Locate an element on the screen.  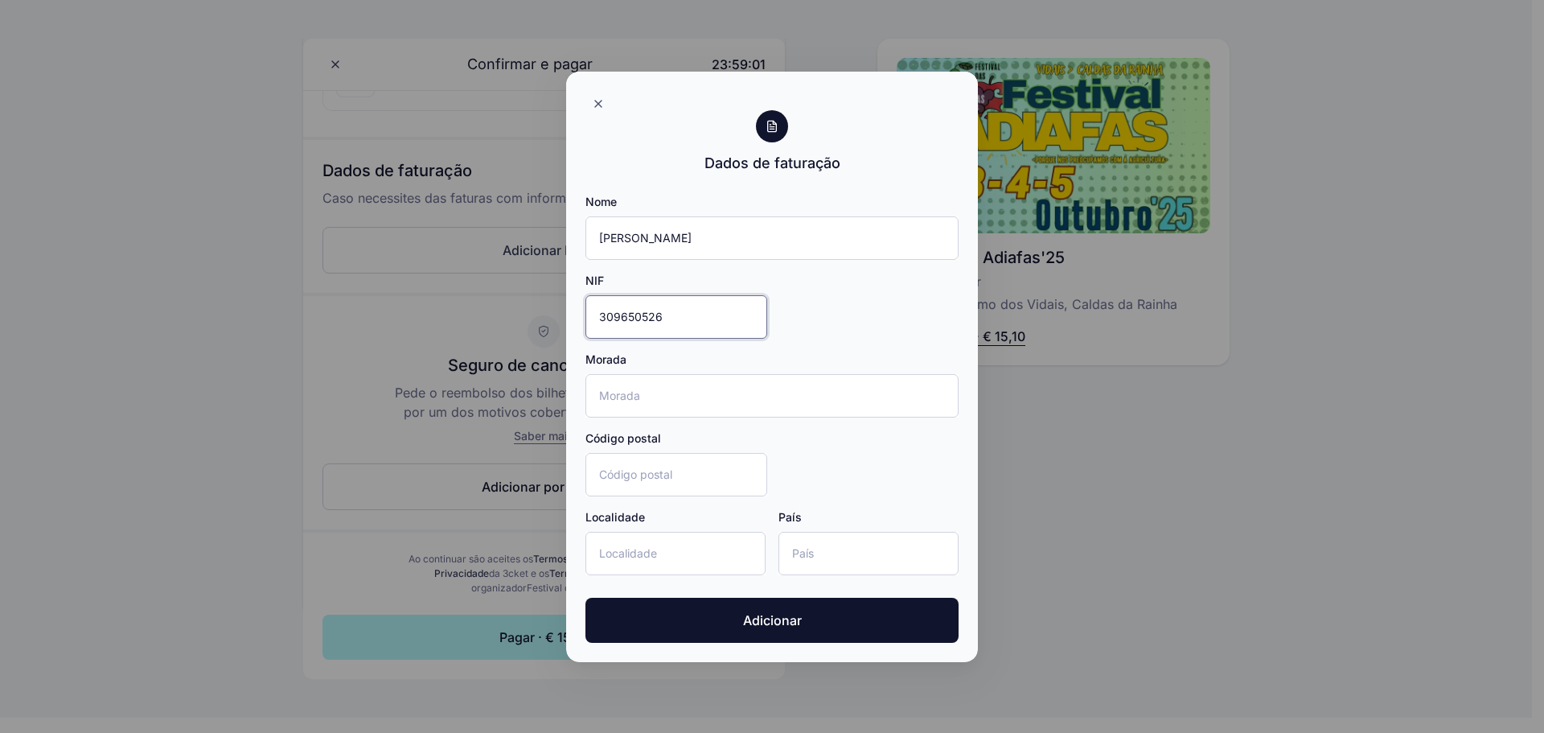
div: Dados de faturação is located at coordinates (772, 163).